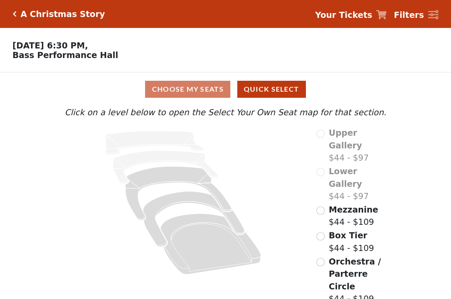 The width and height of the screenshot is (451, 299). What do you see at coordinates (155, 143) in the screenshot?
I see `path: Upper Gallery - Seats Available: 0` at bounding box center [155, 143].